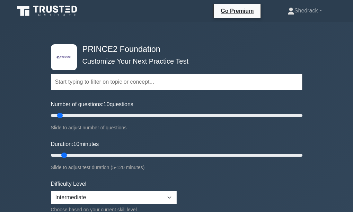  I want to click on a: Shedrack, so click(305, 11).